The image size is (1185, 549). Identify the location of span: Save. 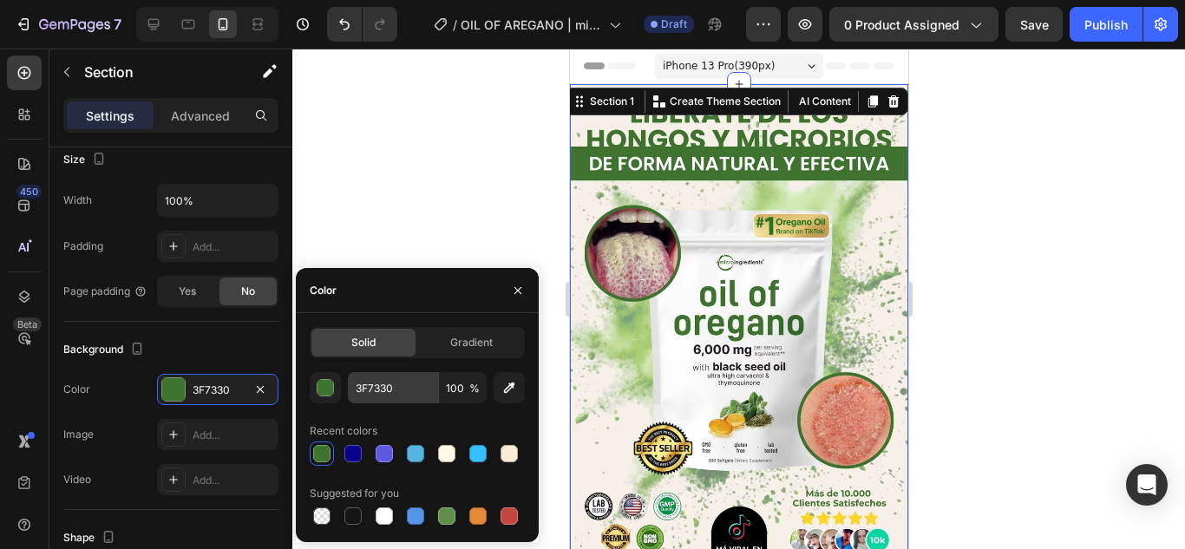
(1034, 24).